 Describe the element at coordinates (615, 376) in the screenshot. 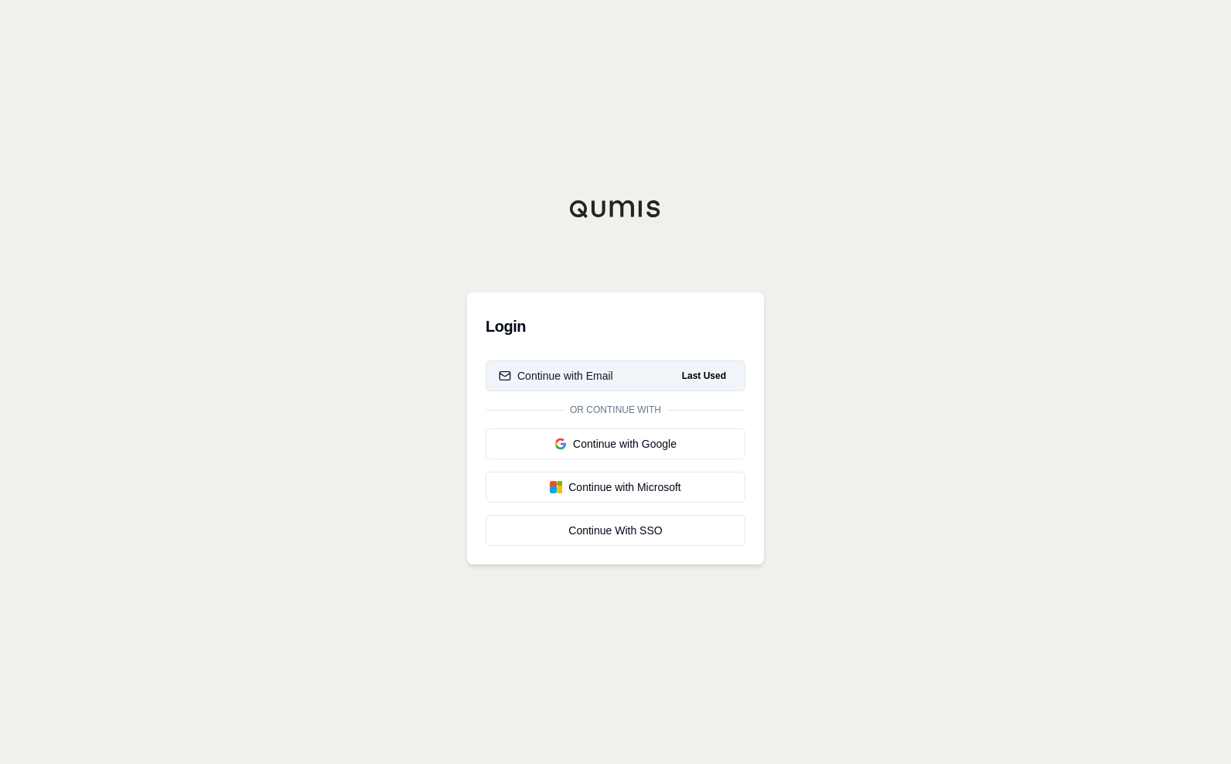

I see `button: Continue with EmailLast Used` at that location.